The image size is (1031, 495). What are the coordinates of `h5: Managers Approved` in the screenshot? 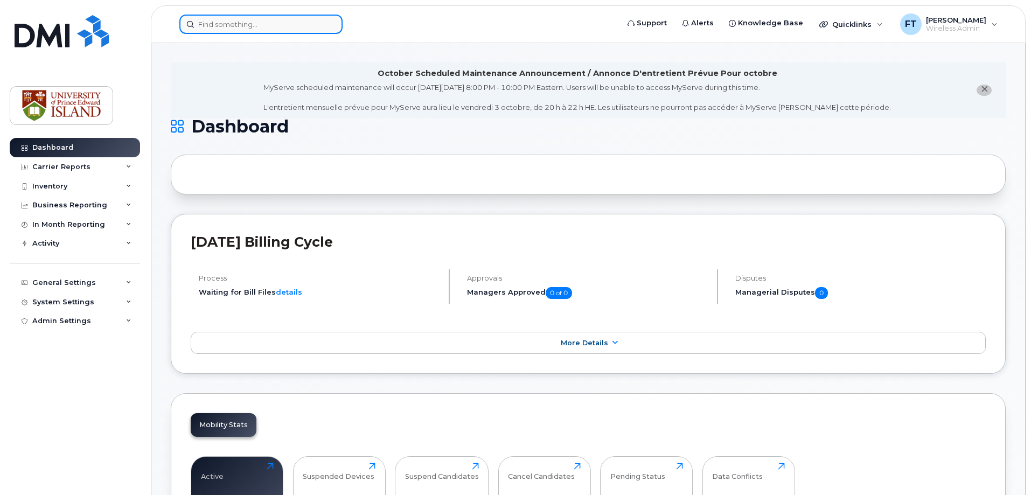 It's located at (587, 293).